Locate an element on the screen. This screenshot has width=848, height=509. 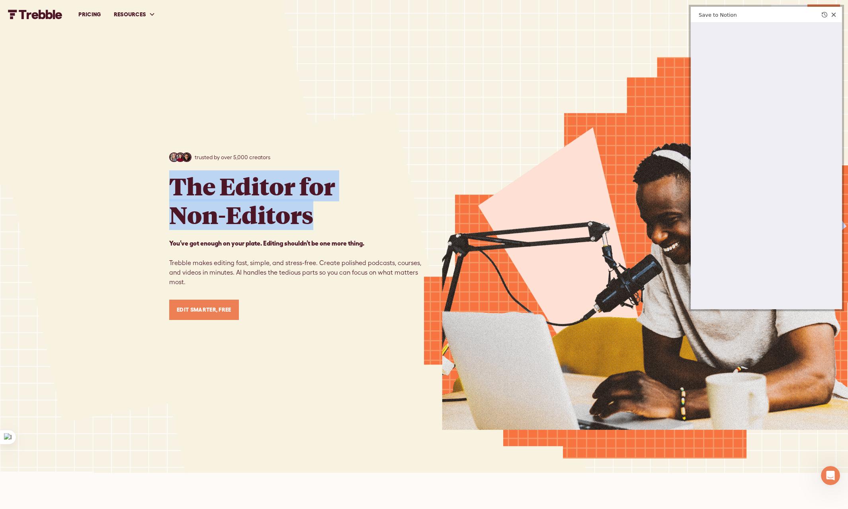
div: Save to Notion is located at coordinates (759, 15).